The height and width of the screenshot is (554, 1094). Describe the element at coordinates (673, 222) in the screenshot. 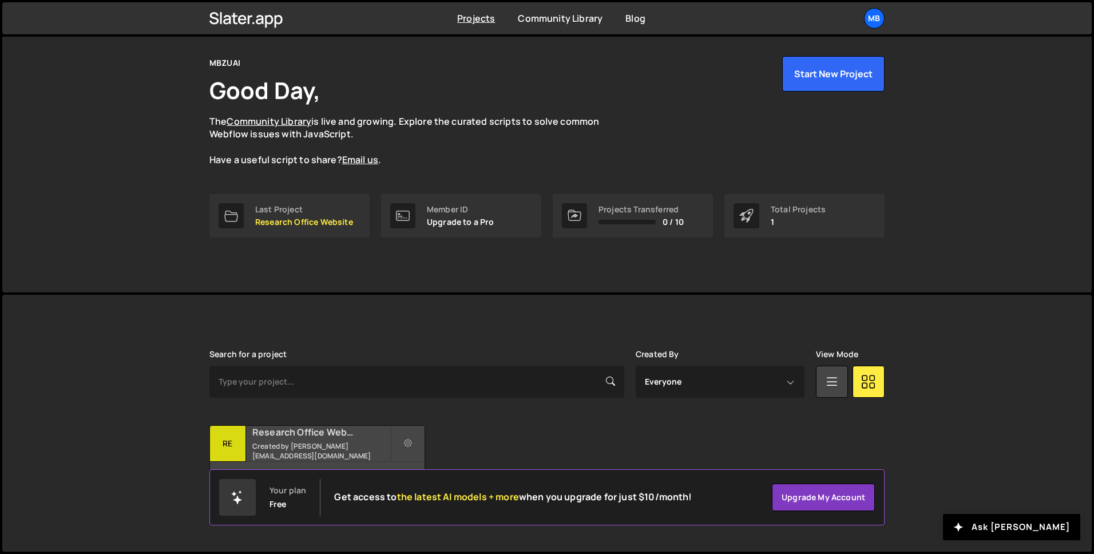

I see `span: 0 / 10` at that location.